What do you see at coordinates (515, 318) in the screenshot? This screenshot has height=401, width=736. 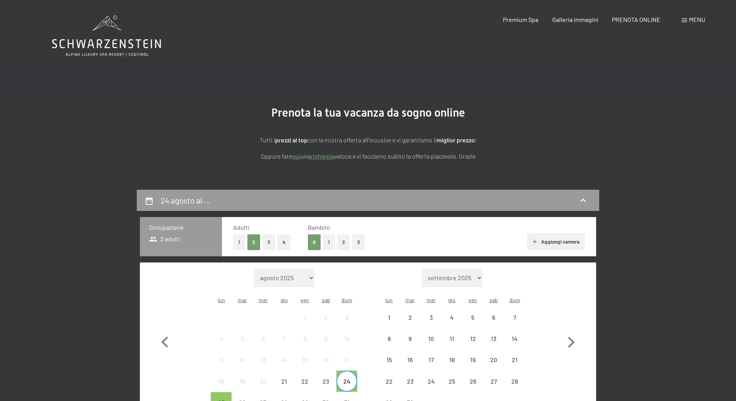 I see `div: Sun Sep 07 2025` at bounding box center [515, 318].